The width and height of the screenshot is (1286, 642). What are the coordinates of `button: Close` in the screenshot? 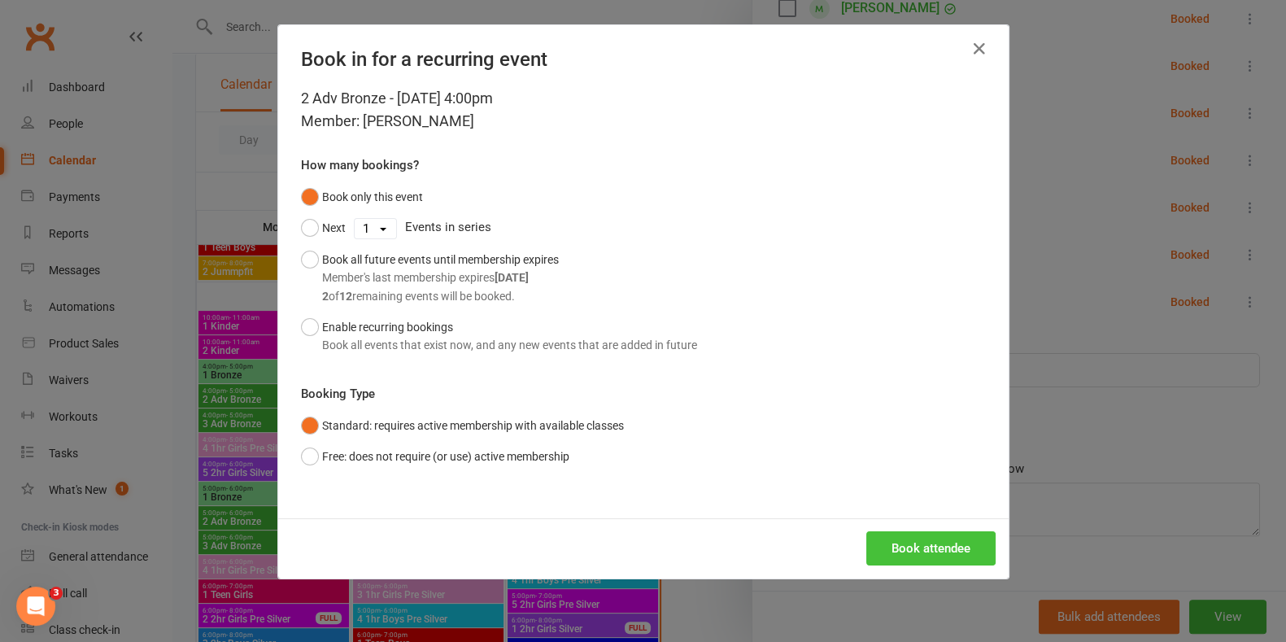 It's located at (979, 49).